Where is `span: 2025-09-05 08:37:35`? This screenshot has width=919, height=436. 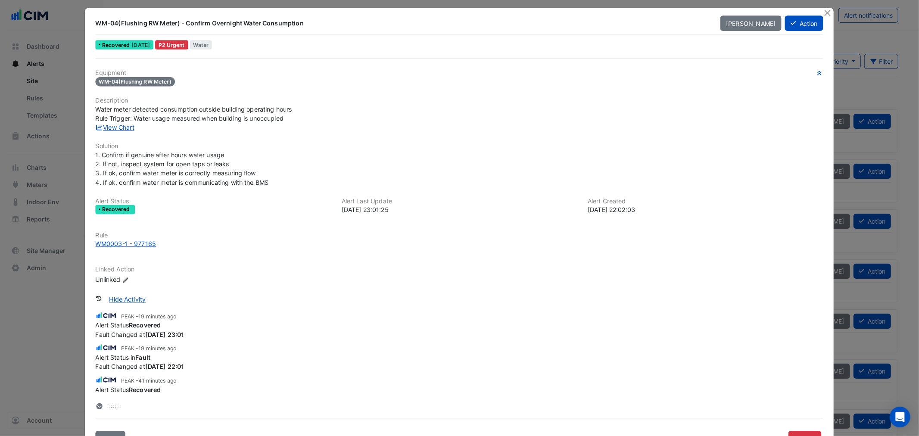 span: 2025-09-05 08:37:35 is located at coordinates (158, 380).